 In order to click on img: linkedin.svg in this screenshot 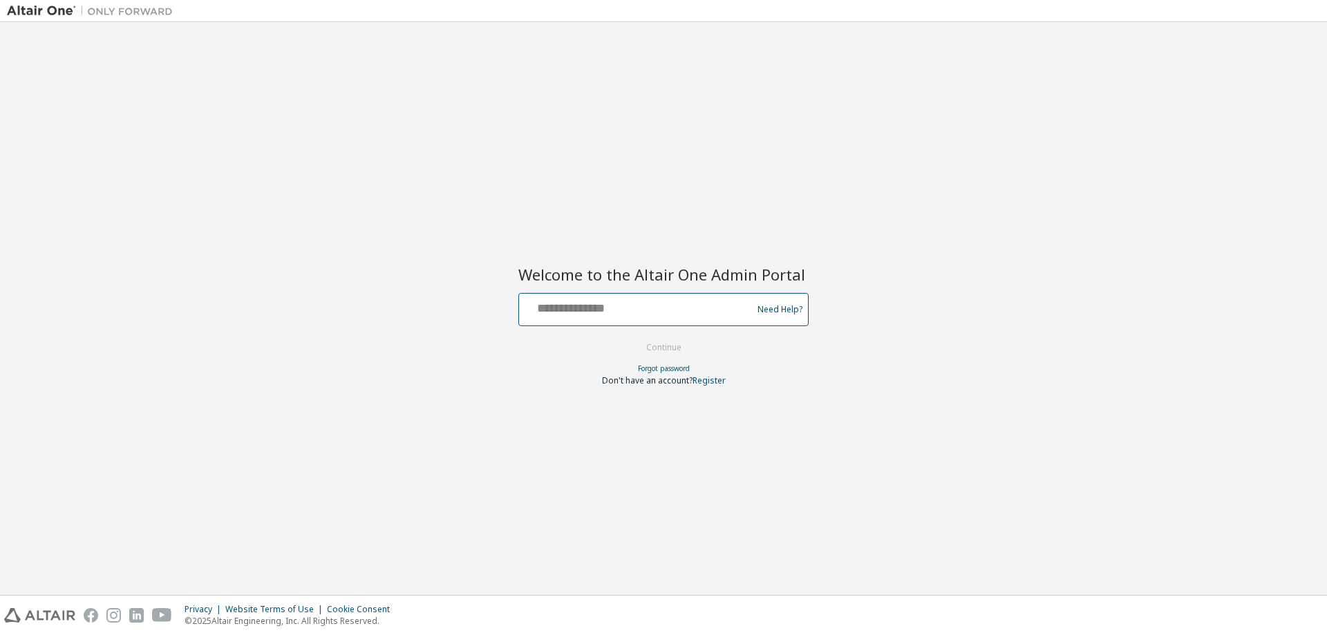, I will do `click(136, 615)`.